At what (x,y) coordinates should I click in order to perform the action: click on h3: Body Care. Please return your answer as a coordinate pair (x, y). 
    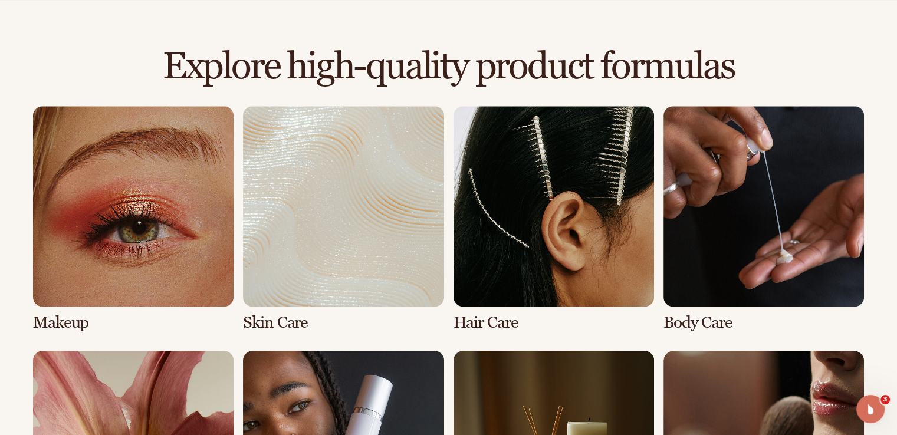
    Looking at the image, I should click on (764, 323).